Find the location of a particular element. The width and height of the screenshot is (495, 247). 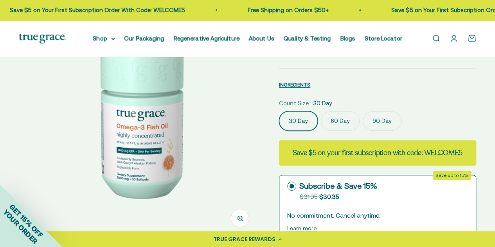

a: Free Shipping on Orders $50+ is located at coordinates (287, 10).